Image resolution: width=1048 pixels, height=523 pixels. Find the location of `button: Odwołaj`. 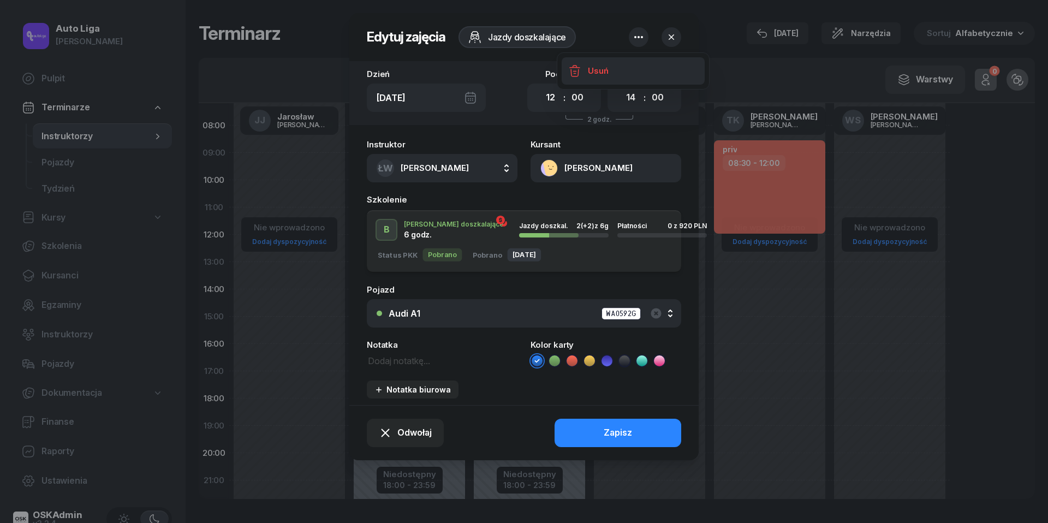

button: Odwołaj is located at coordinates (405, 433).